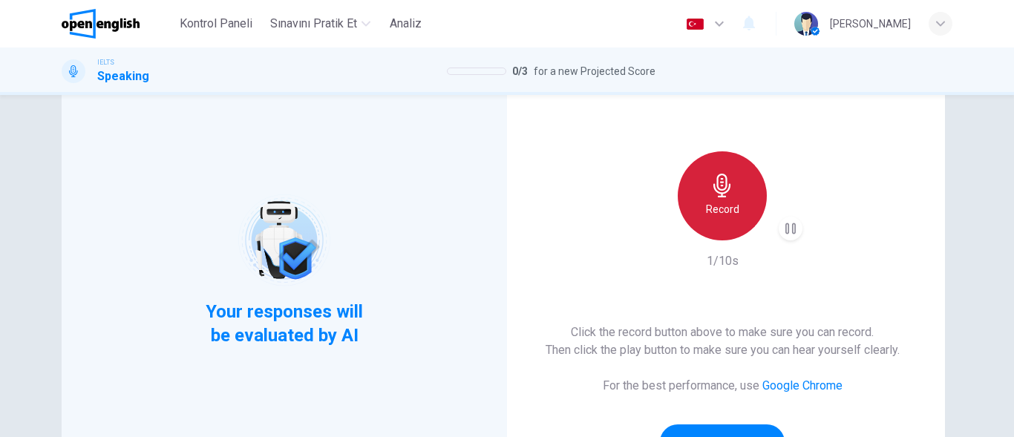  I want to click on span: IELTS, so click(105, 62).